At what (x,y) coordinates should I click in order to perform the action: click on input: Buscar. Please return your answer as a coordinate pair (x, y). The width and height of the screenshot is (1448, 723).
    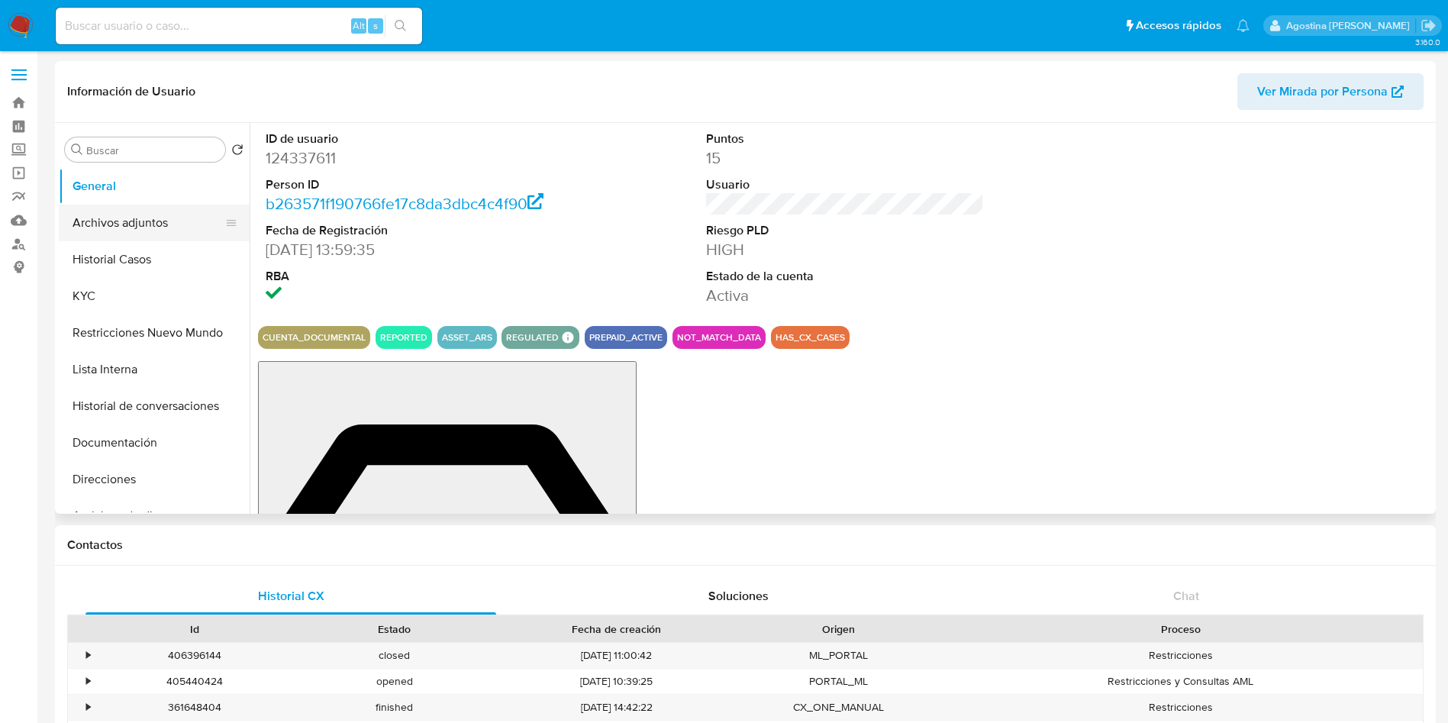
    Looking at the image, I should click on (153, 150).